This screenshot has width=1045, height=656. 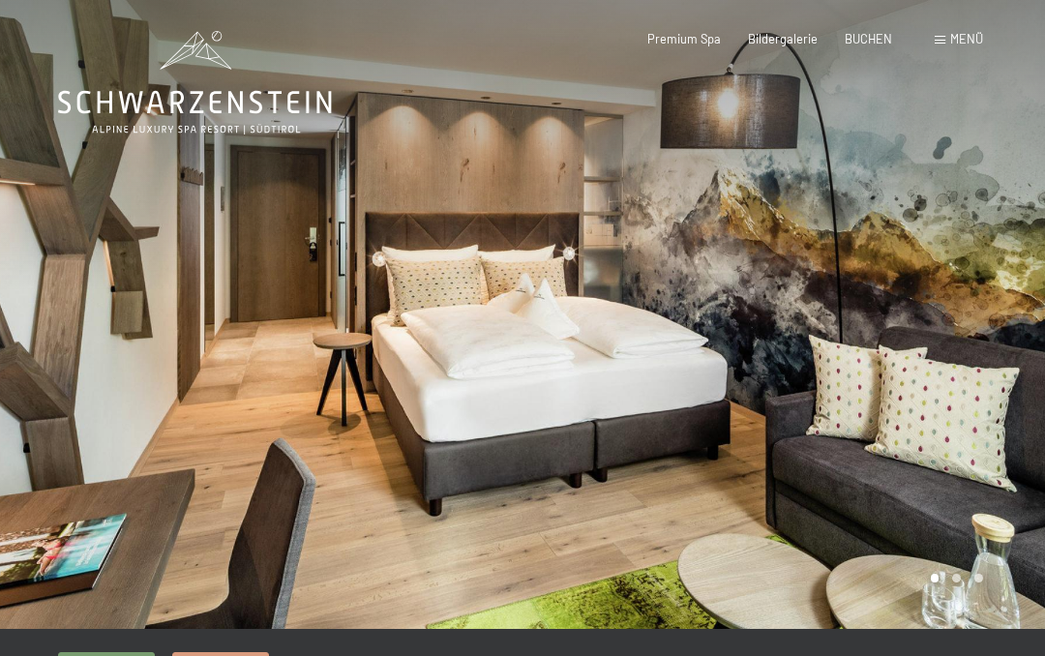 I want to click on a: Bildergalerie, so click(x=783, y=39).